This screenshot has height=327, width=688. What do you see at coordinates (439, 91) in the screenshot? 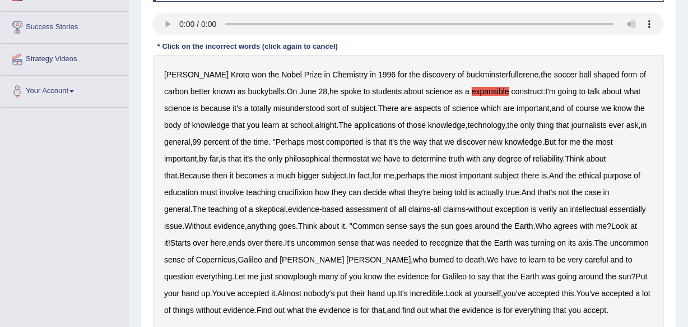
I see `b: science` at bounding box center [439, 91].